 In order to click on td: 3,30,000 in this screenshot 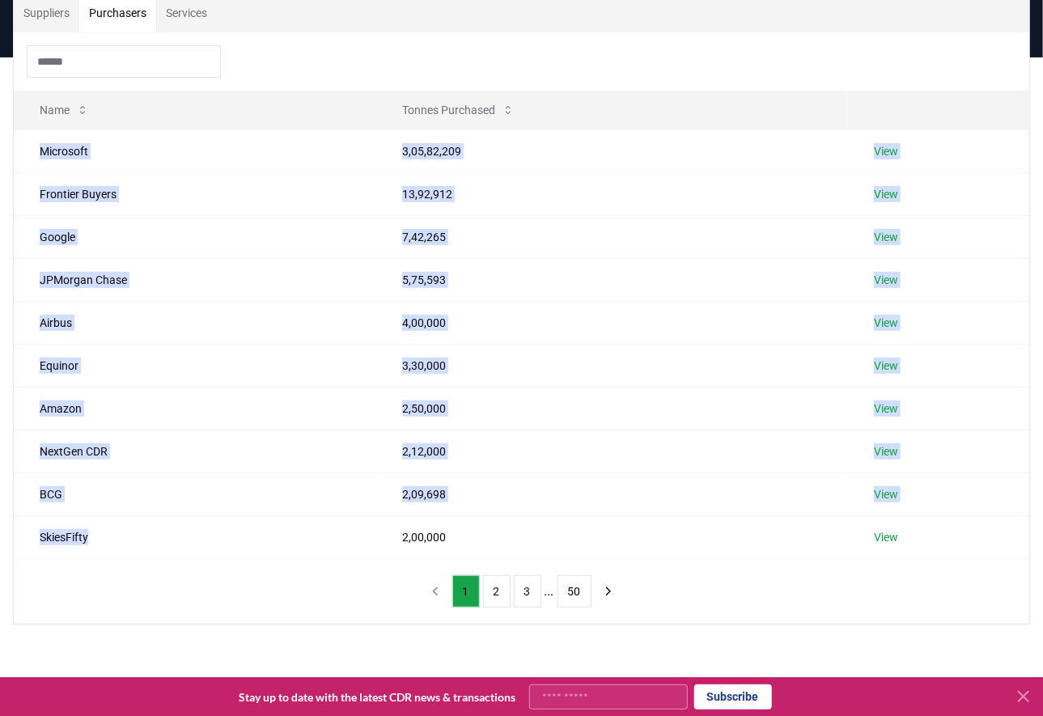, I will do `click(612, 365)`.